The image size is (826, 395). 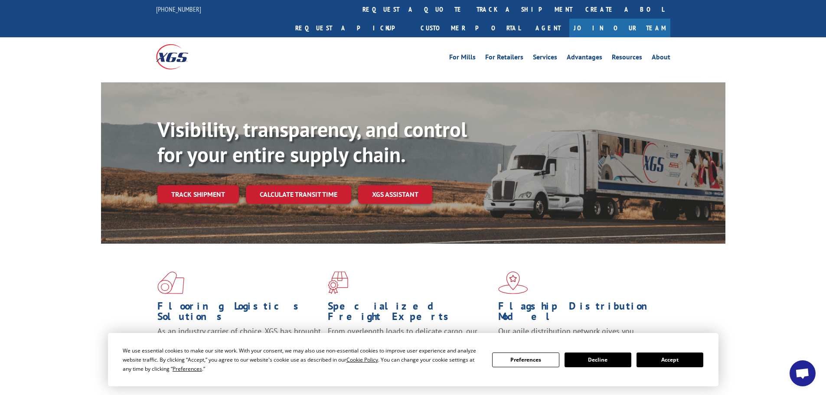 I want to click on button: Preferences, so click(x=526, y=360).